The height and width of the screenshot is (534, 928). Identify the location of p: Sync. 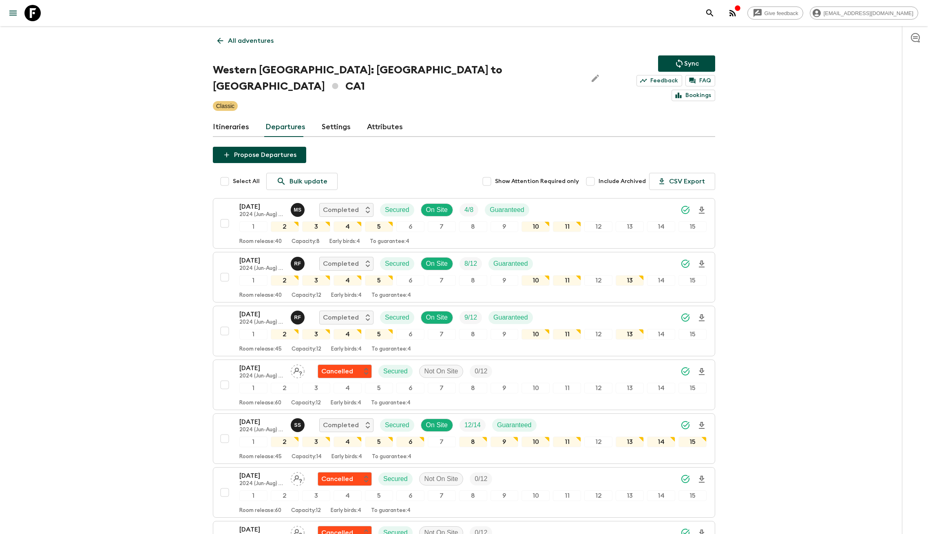
(692, 64).